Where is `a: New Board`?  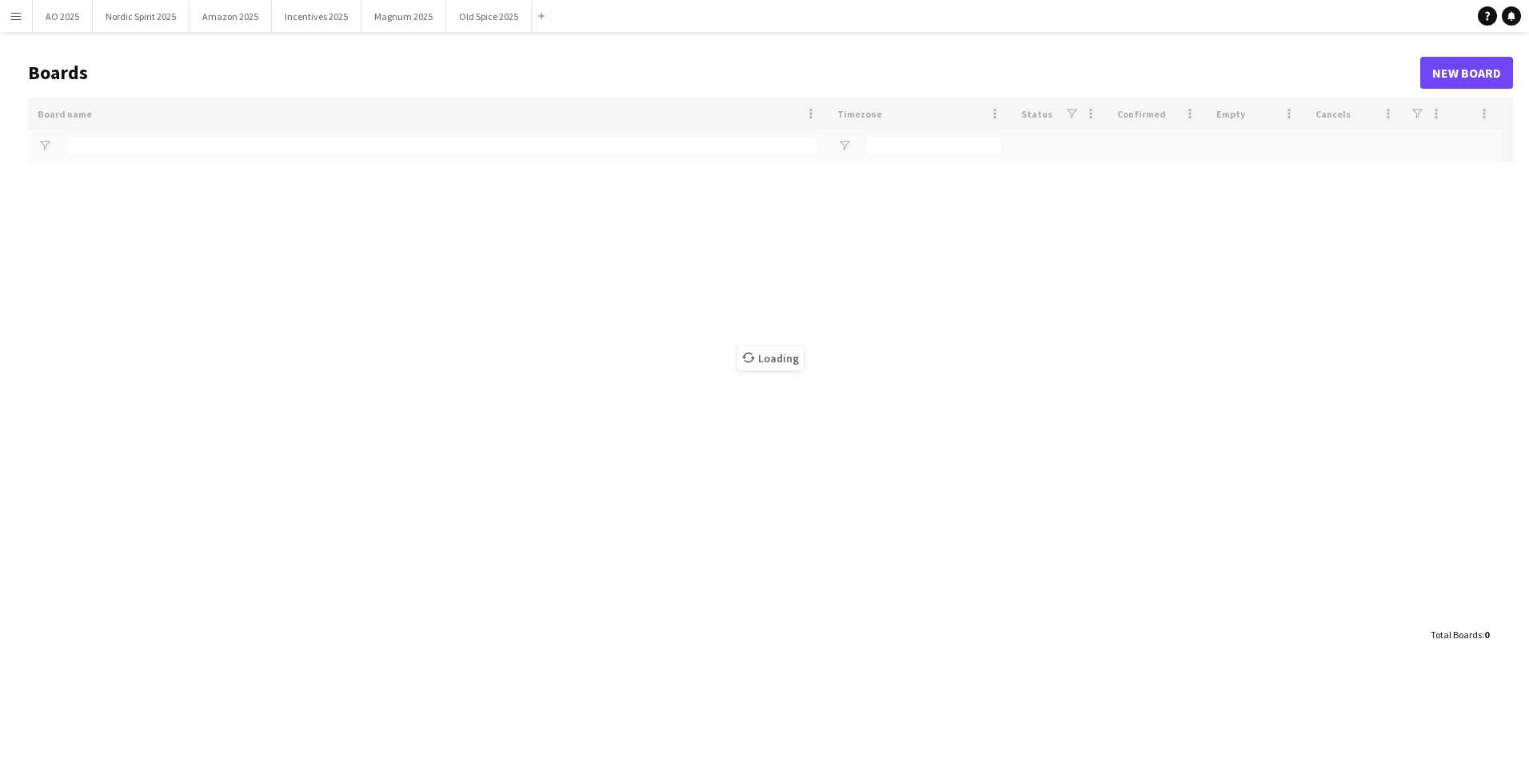 a: New Board is located at coordinates (1466, 73).